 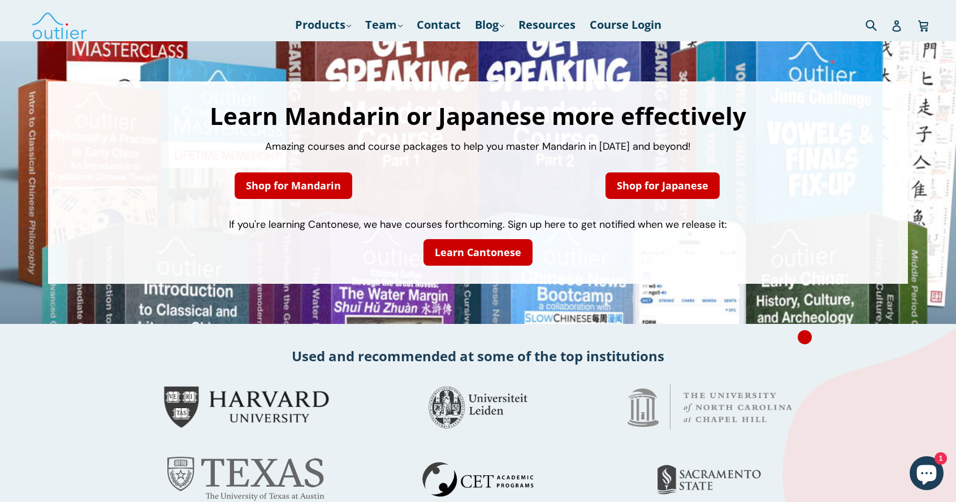 What do you see at coordinates (439, 25) in the screenshot?
I see `a: Contact` at bounding box center [439, 25].